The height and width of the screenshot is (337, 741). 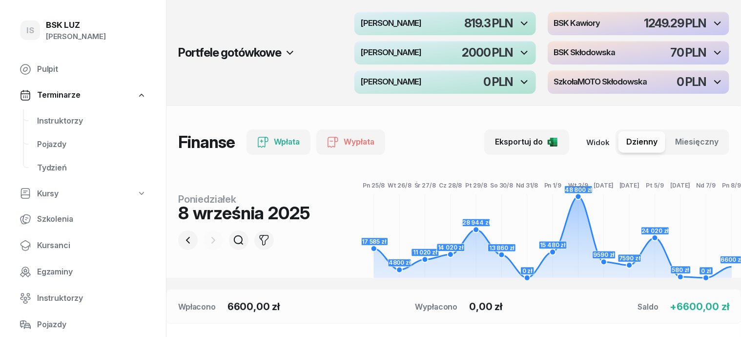 I want to click on h4: BSK Skłodowska, so click(x=584, y=53).